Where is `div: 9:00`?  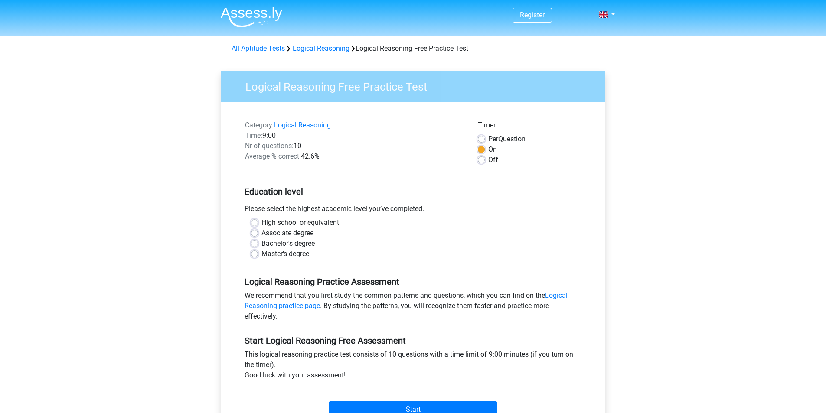 div: 9:00 is located at coordinates (355, 136).